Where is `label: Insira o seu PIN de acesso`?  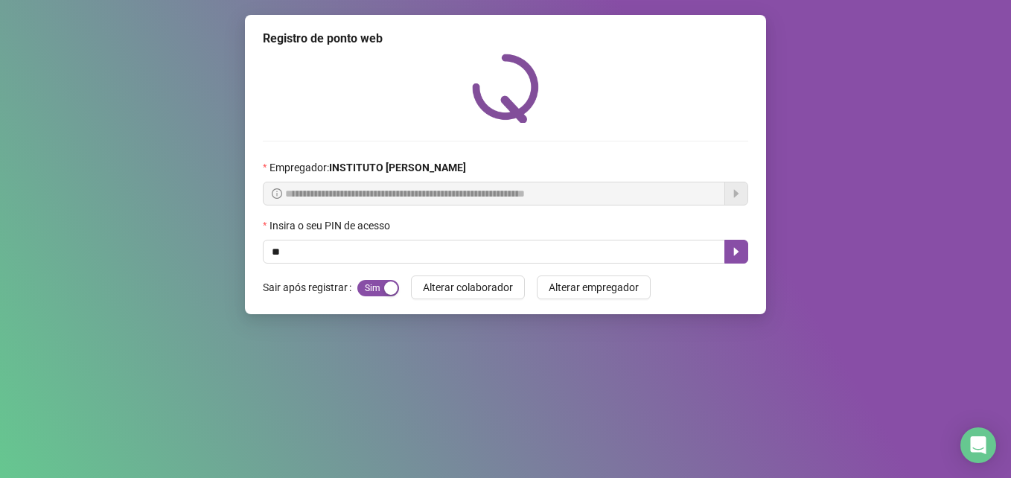
label: Insira o seu PIN de acesso is located at coordinates (331, 226).